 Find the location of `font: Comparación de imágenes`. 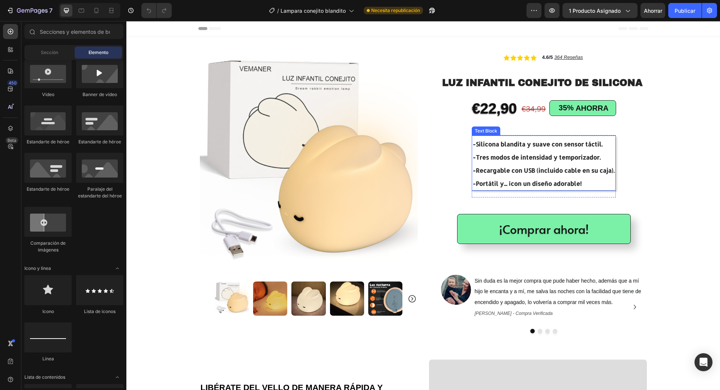

font: Comparación de imágenes is located at coordinates (48, 246).